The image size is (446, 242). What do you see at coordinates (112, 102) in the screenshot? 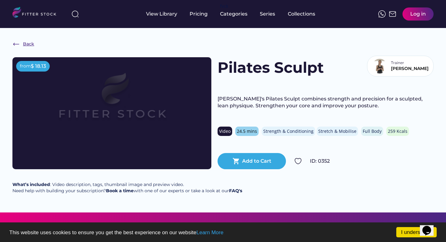
I see `img: Frame%2079%20%281%29.svg` at bounding box center [112, 102].